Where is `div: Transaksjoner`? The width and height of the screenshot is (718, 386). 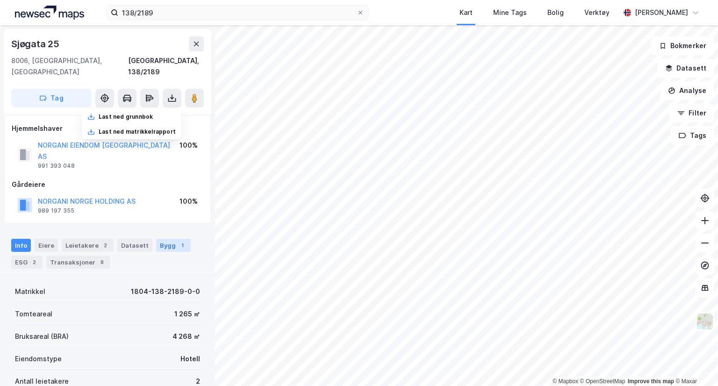 div: Transaksjoner is located at coordinates (78, 262).